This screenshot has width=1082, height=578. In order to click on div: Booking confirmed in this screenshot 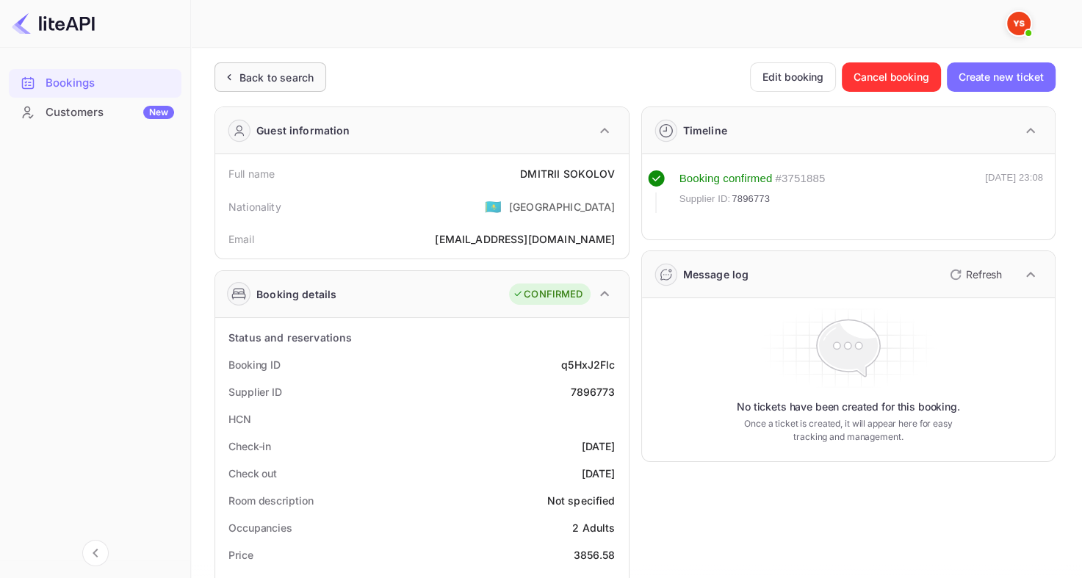, I will do `click(726, 179)`.